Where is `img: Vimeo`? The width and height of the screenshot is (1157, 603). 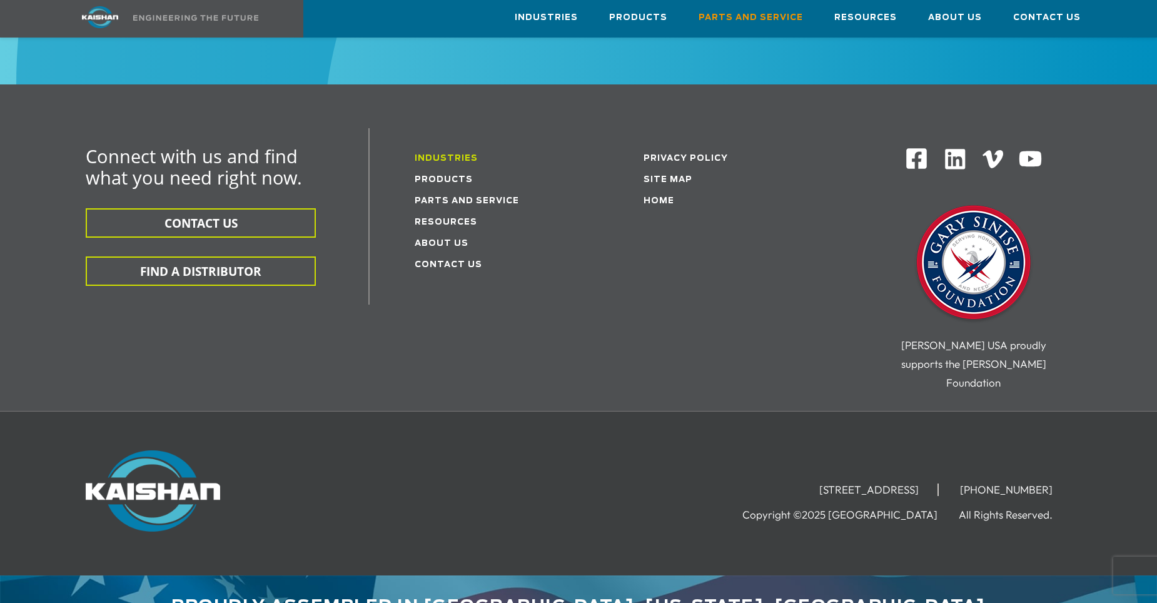 img: Vimeo is located at coordinates (993, 159).